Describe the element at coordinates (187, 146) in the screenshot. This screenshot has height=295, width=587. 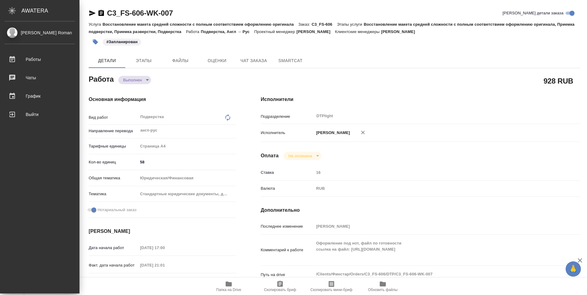
I see `div: Страница А4` at that location.